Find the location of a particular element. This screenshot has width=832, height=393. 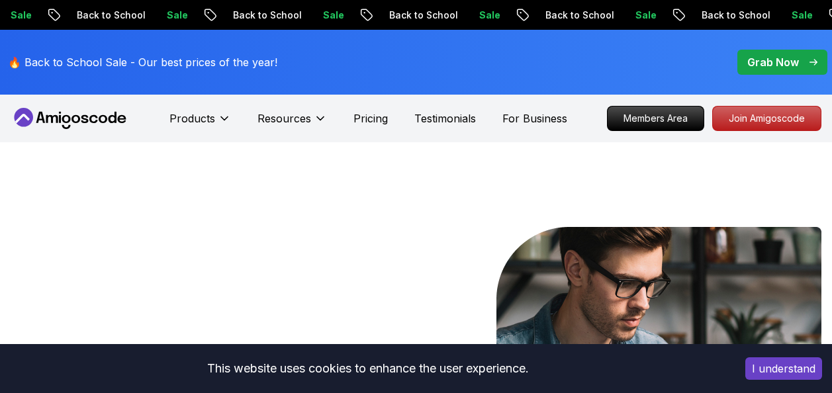

button: Products is located at coordinates (200, 124).